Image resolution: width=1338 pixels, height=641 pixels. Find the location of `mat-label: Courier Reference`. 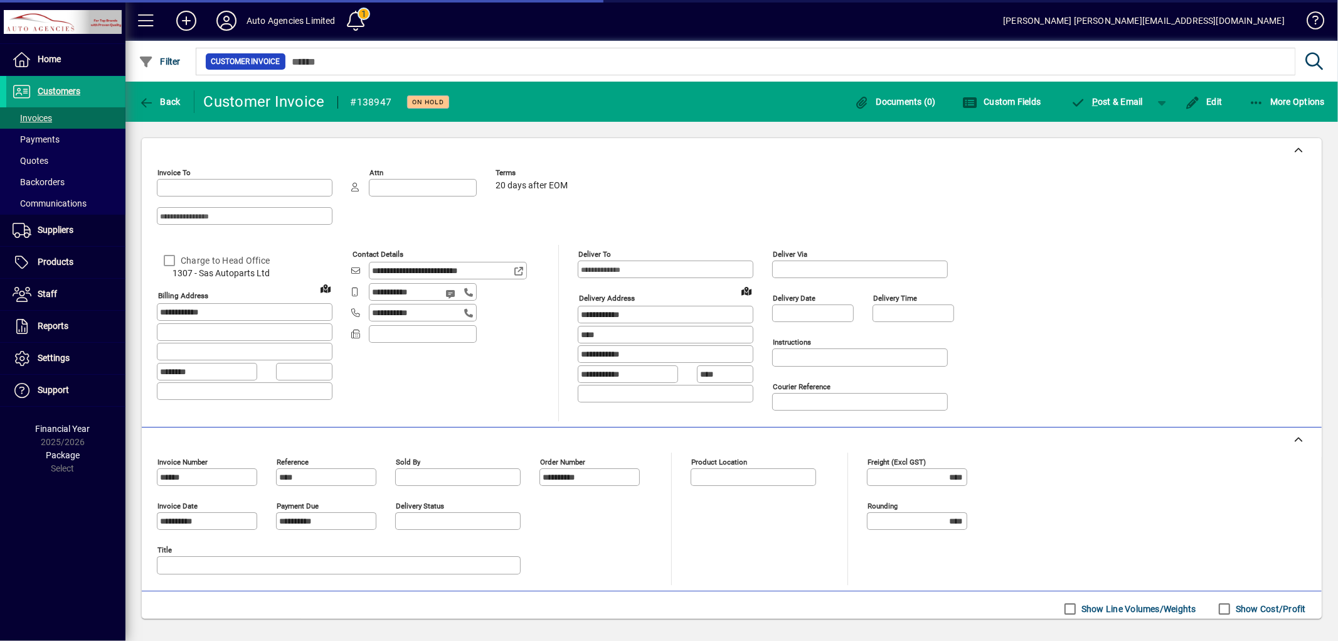

mat-label: Courier Reference is located at coordinates (802, 386).